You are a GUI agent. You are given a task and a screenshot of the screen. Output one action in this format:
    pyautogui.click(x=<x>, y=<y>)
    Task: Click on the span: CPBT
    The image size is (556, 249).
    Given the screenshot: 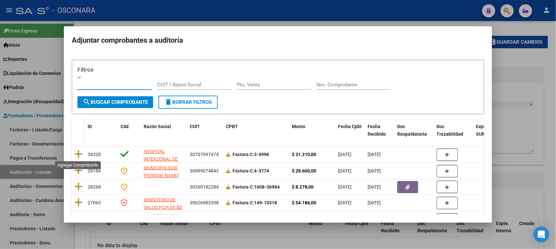 What is the action you would take?
    pyautogui.click(x=232, y=127)
    